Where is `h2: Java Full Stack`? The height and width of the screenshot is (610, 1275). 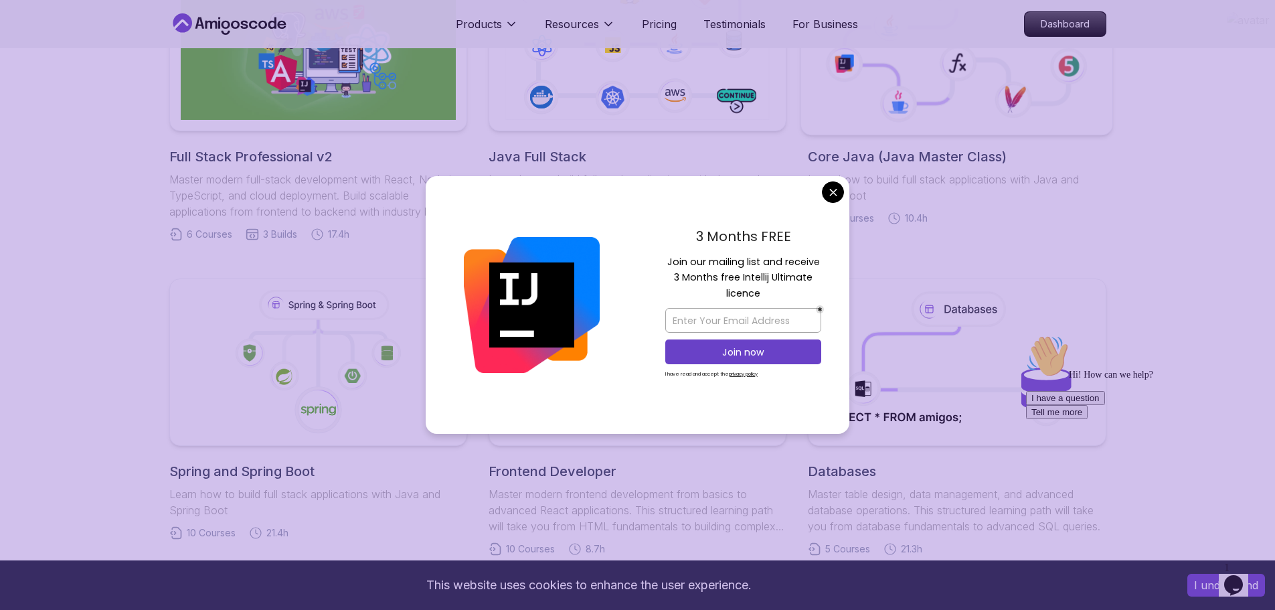
h2: Java Full Stack is located at coordinates (637, 157).